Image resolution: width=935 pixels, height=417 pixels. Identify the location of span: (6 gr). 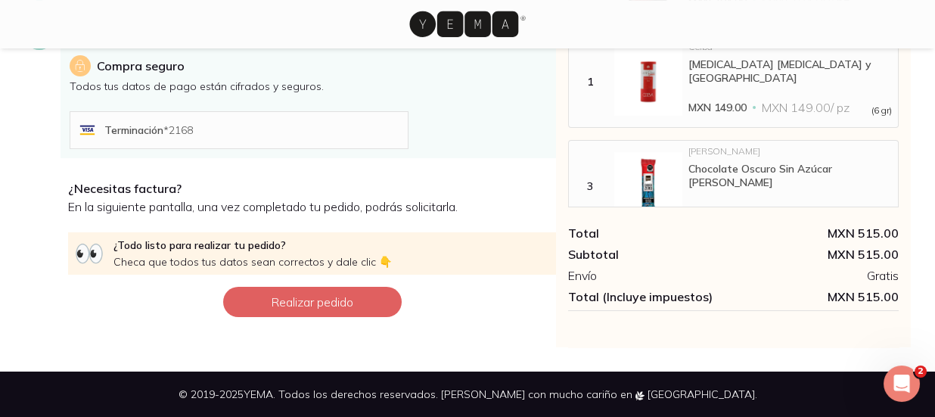
(881, 110).